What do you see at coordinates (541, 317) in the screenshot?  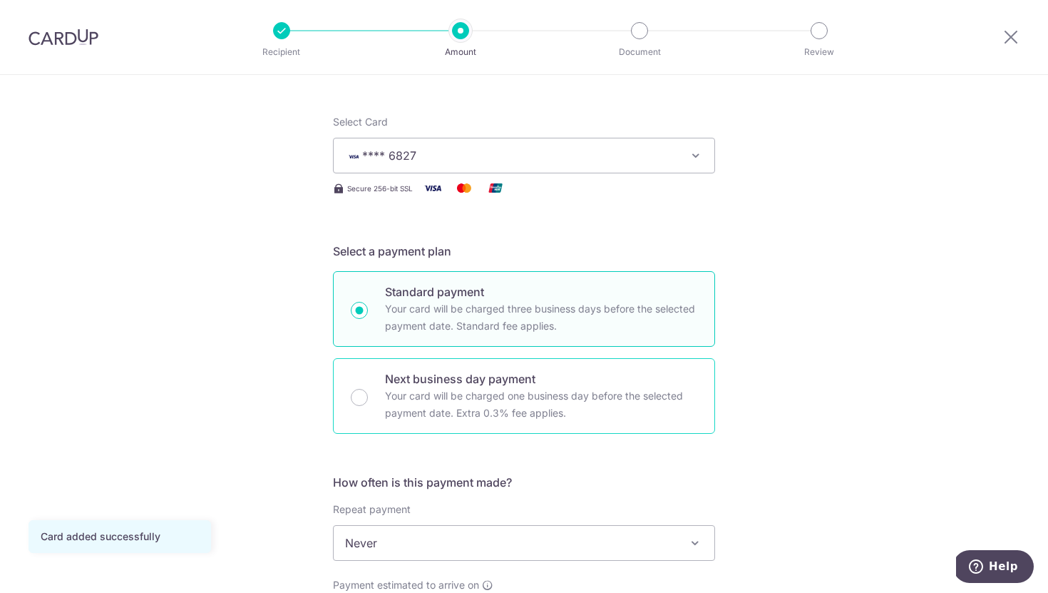 I see `p: Your card will be charged three business days before the selected payment date. Standard fee appl...` at bounding box center [541, 317].